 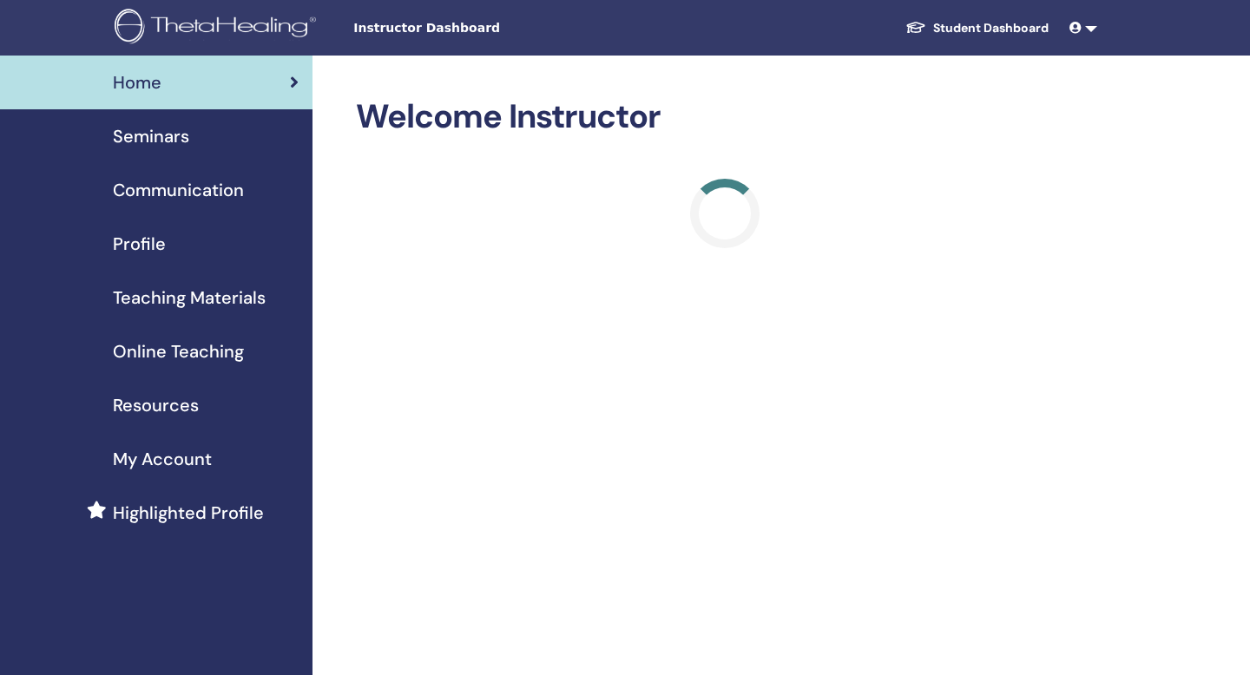 What do you see at coordinates (483, 28) in the screenshot?
I see `span: Instructor Dashboard` at bounding box center [483, 28].